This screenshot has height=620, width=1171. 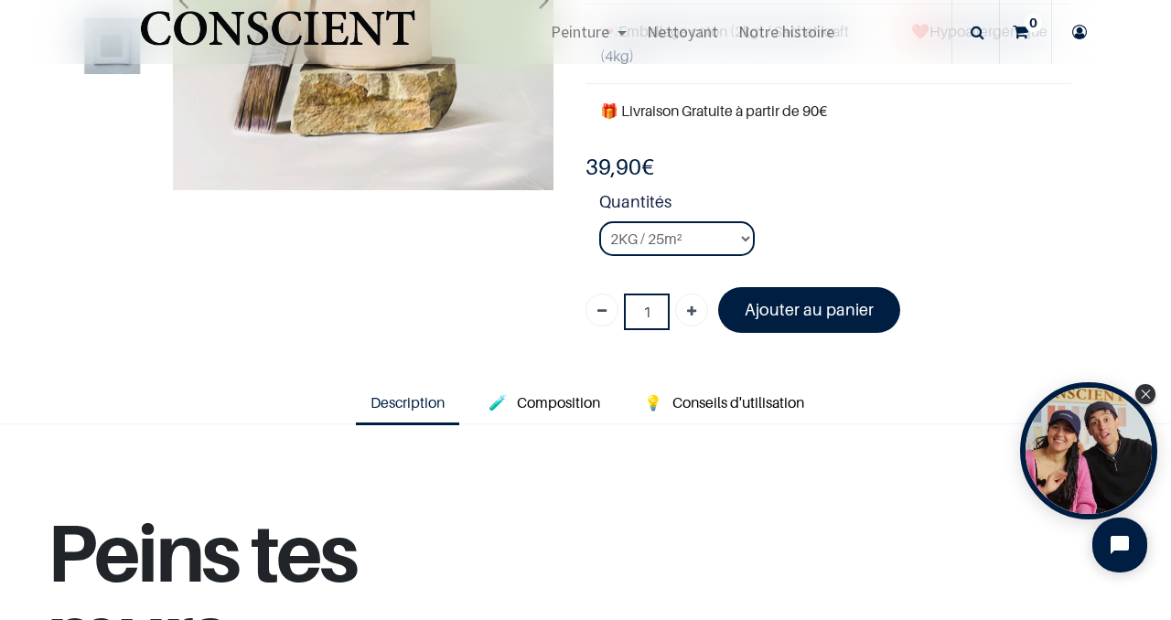 What do you see at coordinates (835, 205) in the screenshot?
I see `strong: Quantités` at bounding box center [835, 205].